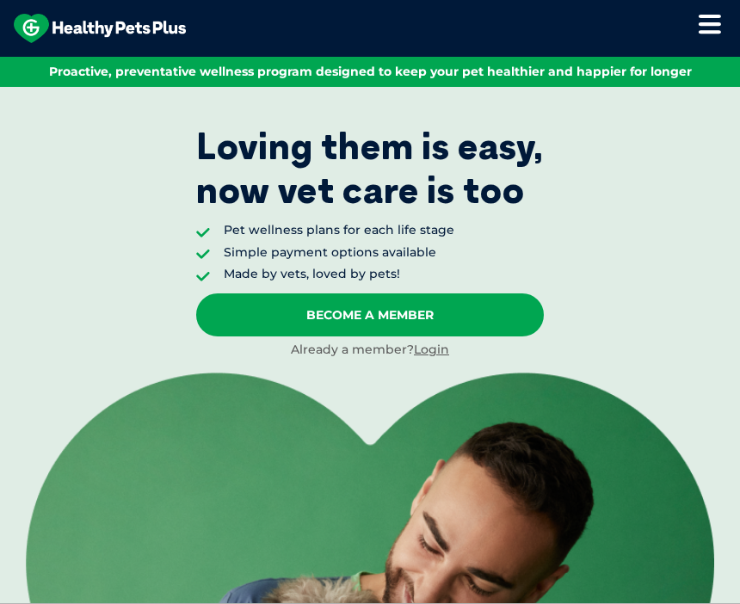 This screenshot has width=740, height=604. I want to click on span: Proactive, preventative wellness program designed to keep your pet healthier and happier for longer, so click(370, 71).